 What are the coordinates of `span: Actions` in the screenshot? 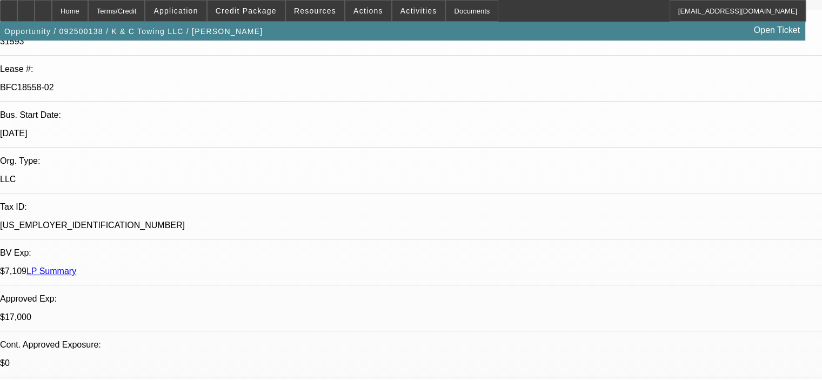 It's located at (368, 11).